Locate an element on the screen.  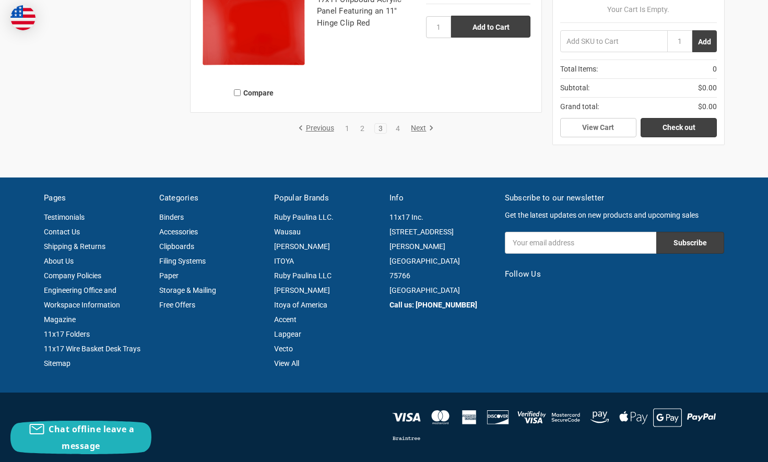
a: 2 is located at coordinates (362, 128).